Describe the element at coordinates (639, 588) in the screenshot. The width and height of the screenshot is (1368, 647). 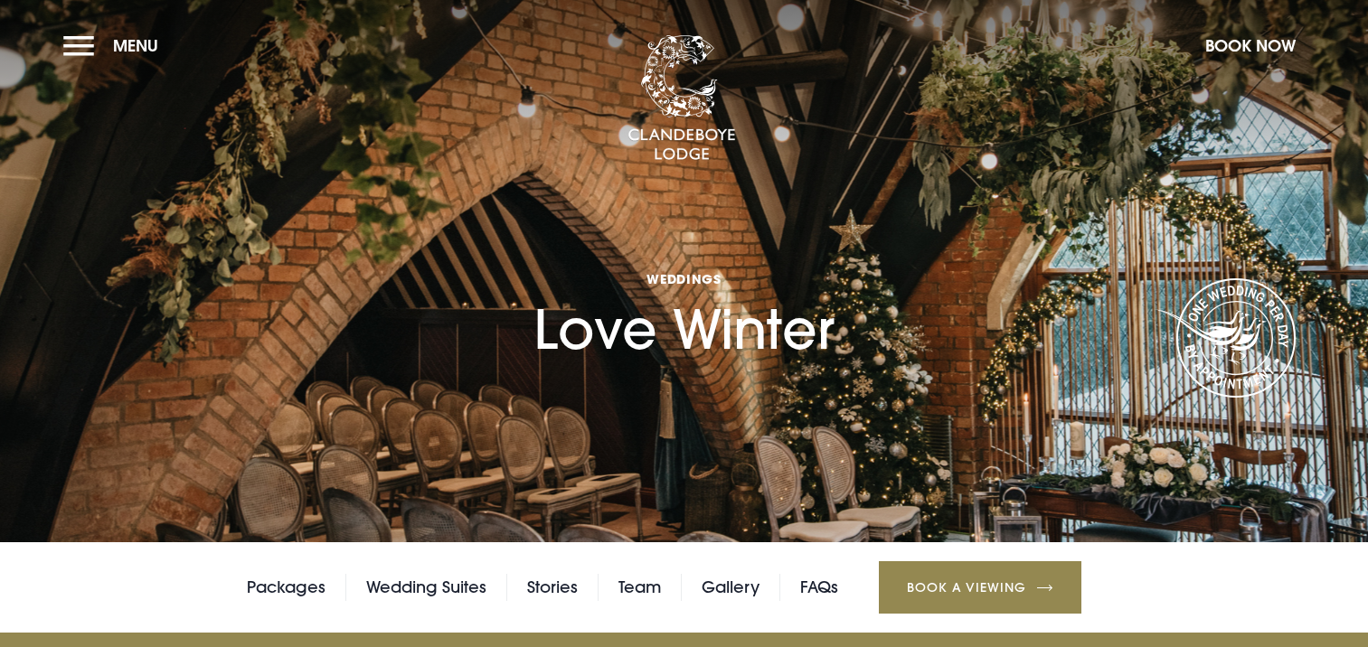
I see `a: Team` at that location.